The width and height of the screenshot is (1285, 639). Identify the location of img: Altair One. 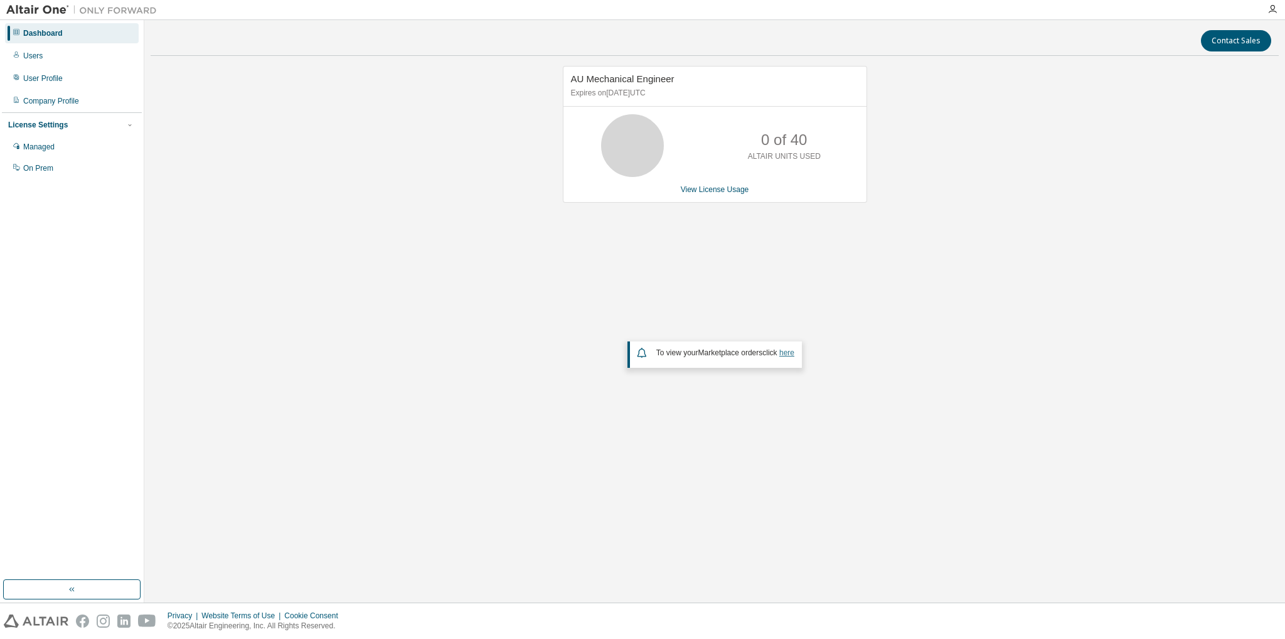
(85, 10).